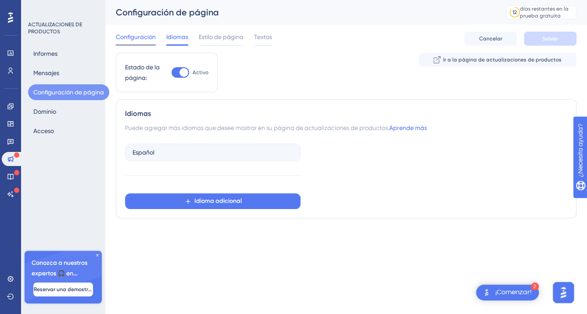 The height and width of the screenshot is (314, 587). What do you see at coordinates (550, 39) in the screenshot?
I see `span: Salvar` at bounding box center [550, 39].